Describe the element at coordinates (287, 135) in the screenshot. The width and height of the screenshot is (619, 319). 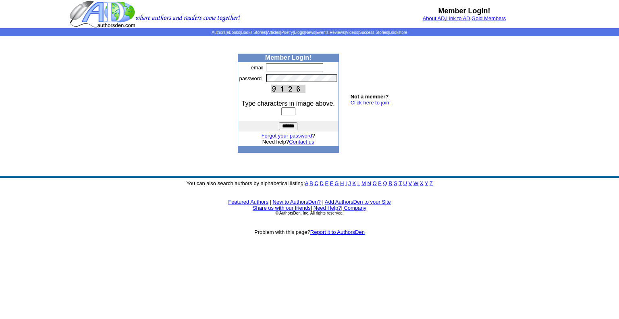
I see `a: Forgot your password` at that location.